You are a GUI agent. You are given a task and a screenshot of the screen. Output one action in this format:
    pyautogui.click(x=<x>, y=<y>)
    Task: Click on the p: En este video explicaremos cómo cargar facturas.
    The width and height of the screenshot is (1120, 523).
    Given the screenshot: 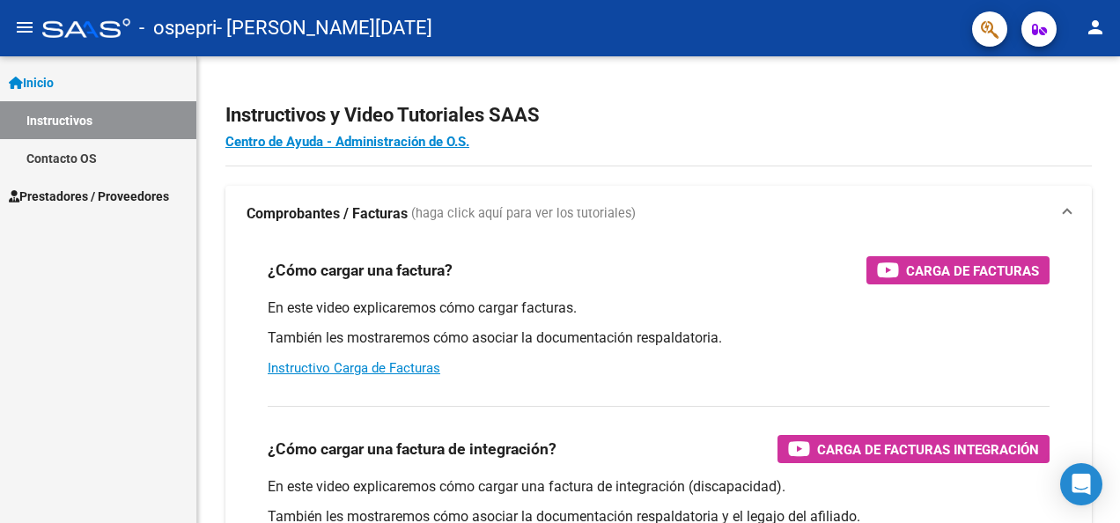 What is the action you would take?
    pyautogui.click(x=659, y=308)
    